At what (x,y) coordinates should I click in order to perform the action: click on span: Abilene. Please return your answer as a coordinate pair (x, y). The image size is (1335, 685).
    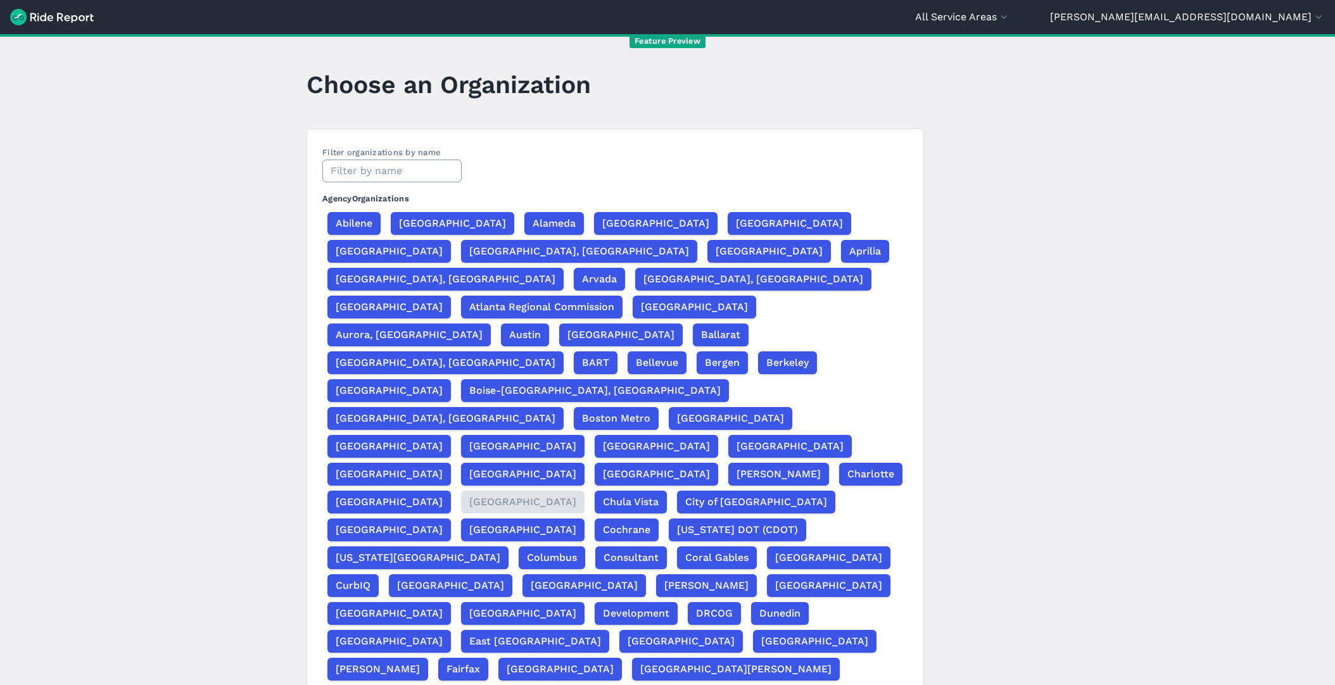
    Looking at the image, I should click on (354, 224).